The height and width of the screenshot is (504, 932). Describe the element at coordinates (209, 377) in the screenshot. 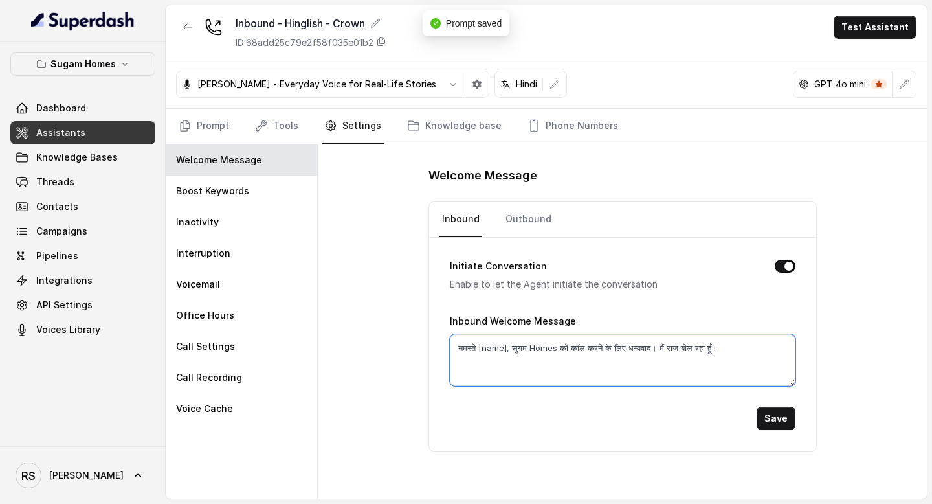

I see `p: Call Recording` at that location.